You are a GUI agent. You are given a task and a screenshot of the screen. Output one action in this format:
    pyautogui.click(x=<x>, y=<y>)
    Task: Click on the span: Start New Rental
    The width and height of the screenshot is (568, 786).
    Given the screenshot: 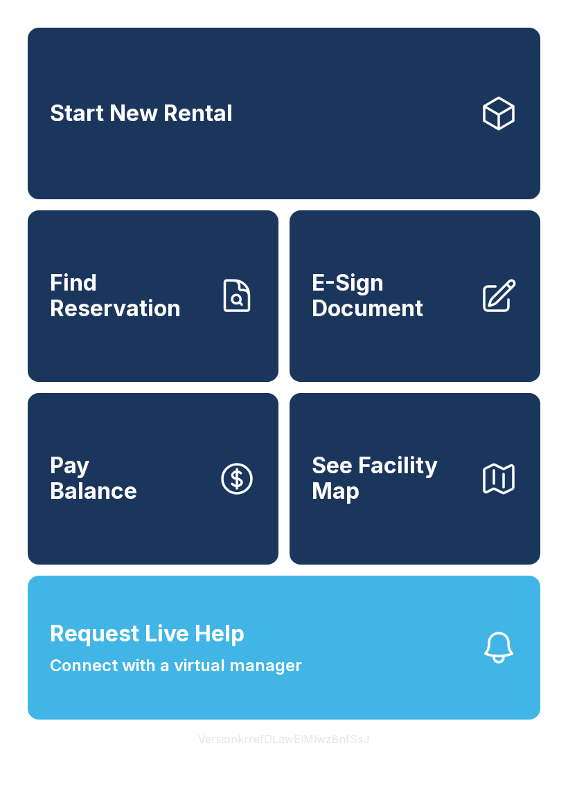 What is the action you would take?
    pyautogui.click(x=141, y=114)
    